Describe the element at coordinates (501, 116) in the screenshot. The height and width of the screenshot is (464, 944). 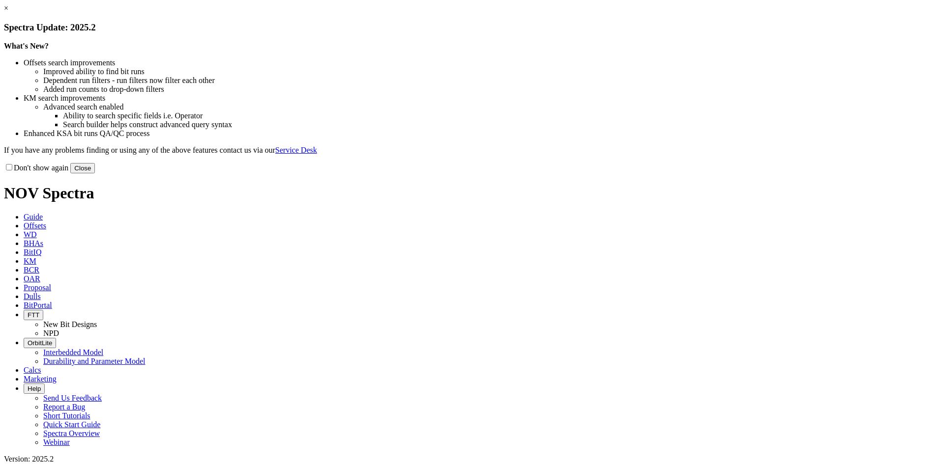
I see `li: Ability to search specific fields i.e. Operator` at that location.